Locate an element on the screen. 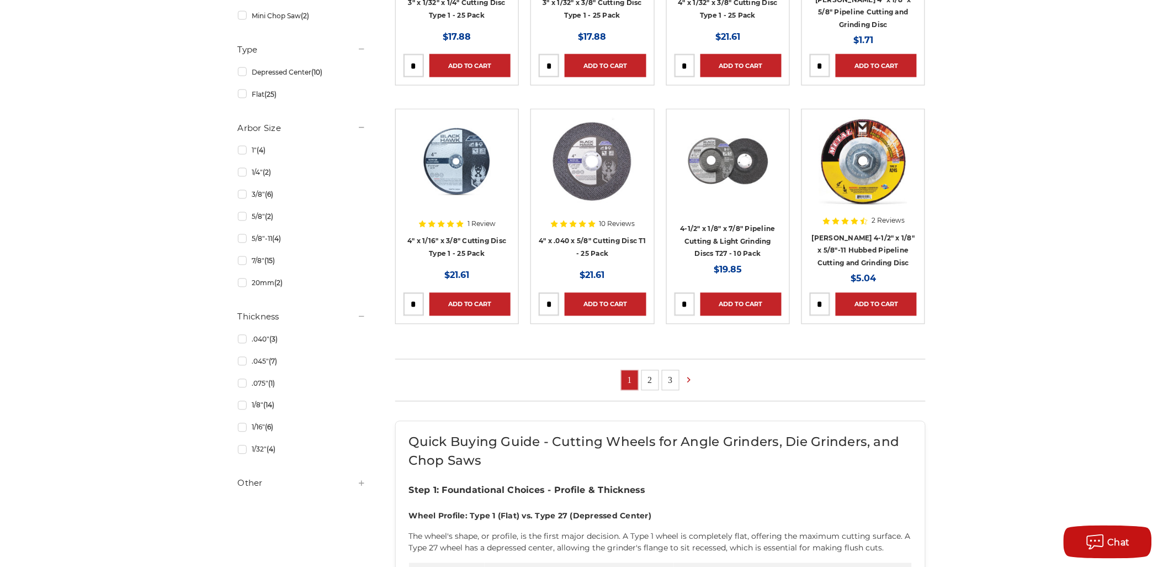 The height and width of the screenshot is (567, 1163). a: 2 is located at coordinates (650, 380).